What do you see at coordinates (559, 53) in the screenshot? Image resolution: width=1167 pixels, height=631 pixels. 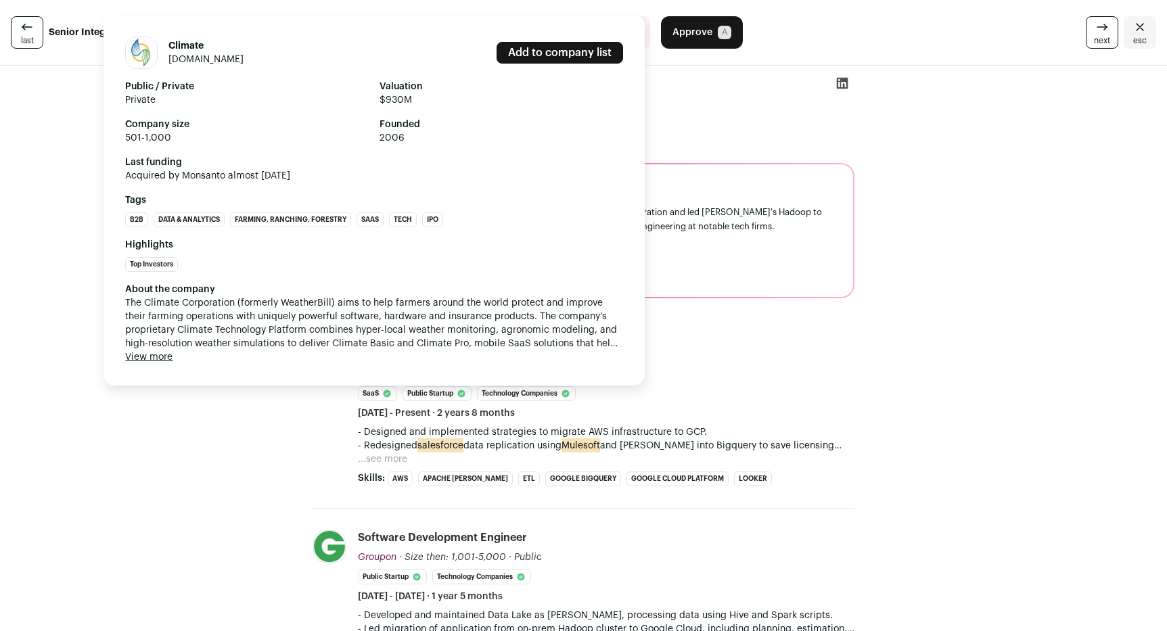 I see `a: Add to company list` at bounding box center [559, 53].